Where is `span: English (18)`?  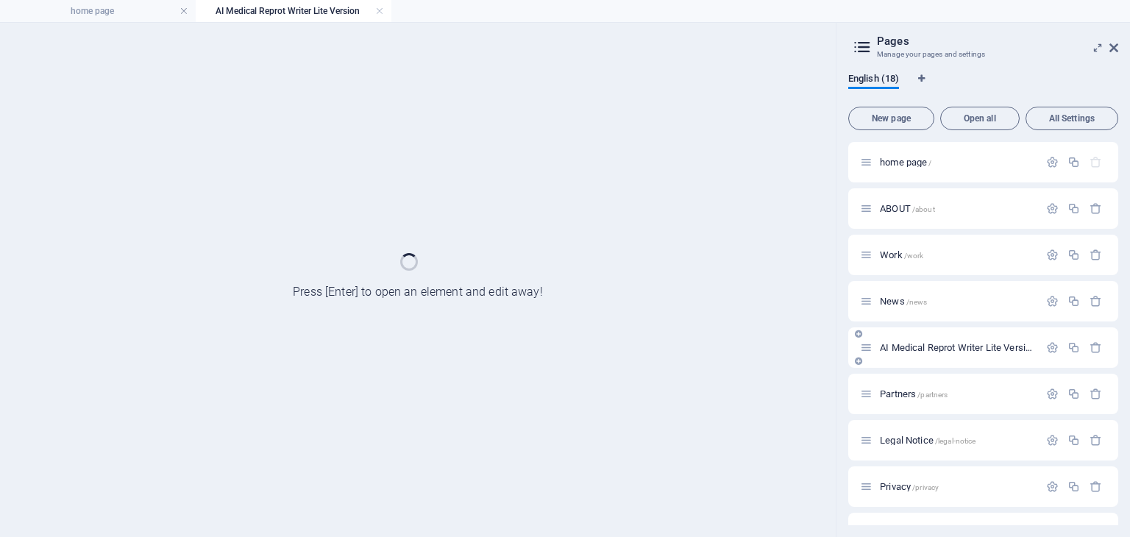 span: English (18) is located at coordinates (873, 80).